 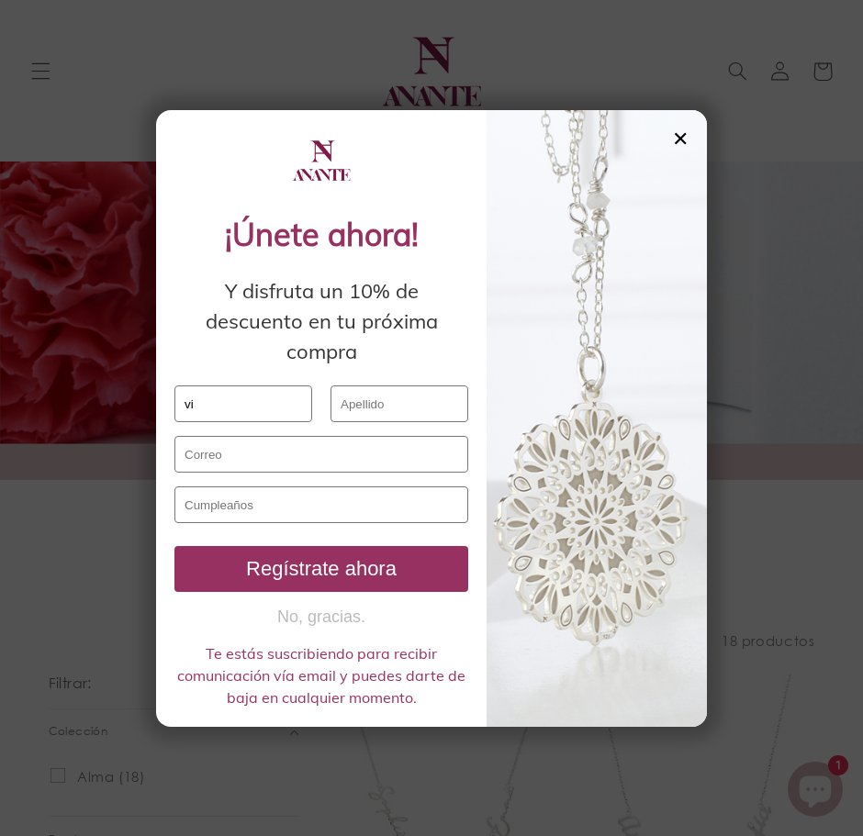 What do you see at coordinates (321, 321) in the screenshot?
I see `div: Y disfruta un 10% de descuento en tu próxima compra` at bounding box center [321, 321].